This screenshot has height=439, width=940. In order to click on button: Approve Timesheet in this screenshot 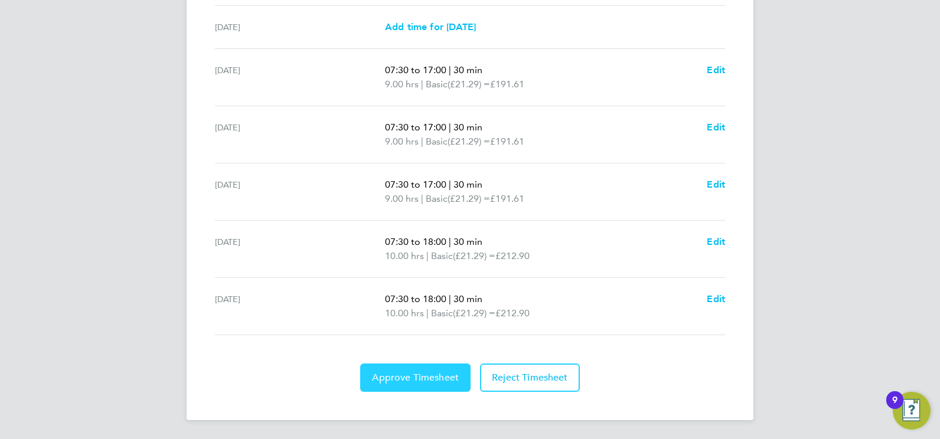, I will do `click(415, 378)`.